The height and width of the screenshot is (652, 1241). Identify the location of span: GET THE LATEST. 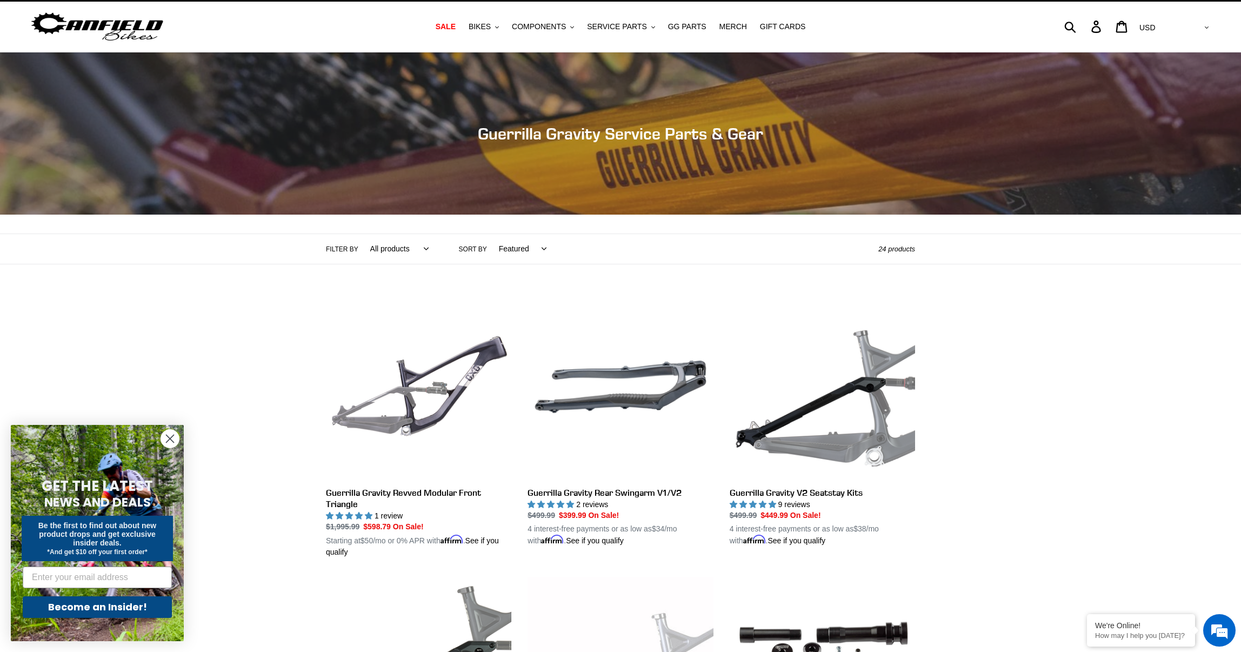
(97, 486).